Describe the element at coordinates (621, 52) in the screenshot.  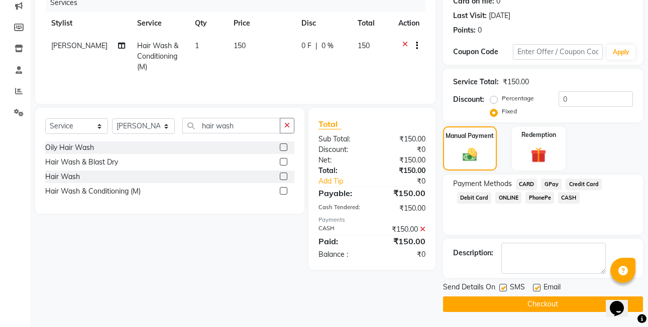
I see `button: Apply` at that location.